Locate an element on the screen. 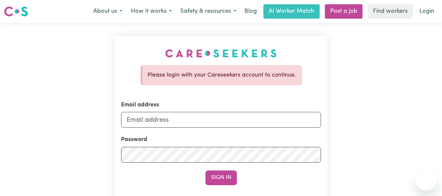  button: Safety & resources is located at coordinates (208, 11).